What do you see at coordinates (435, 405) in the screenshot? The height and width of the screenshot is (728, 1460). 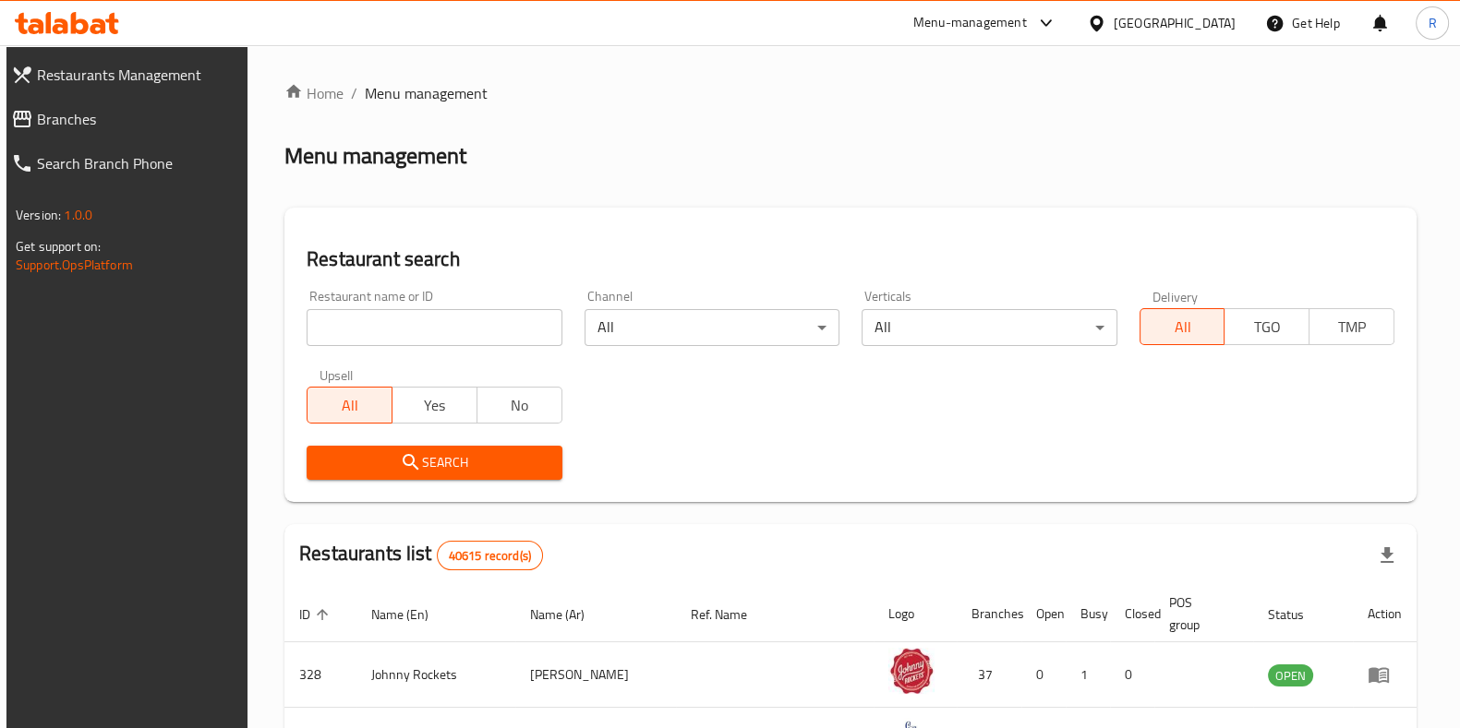 I see `span: Yes` at bounding box center [435, 405].